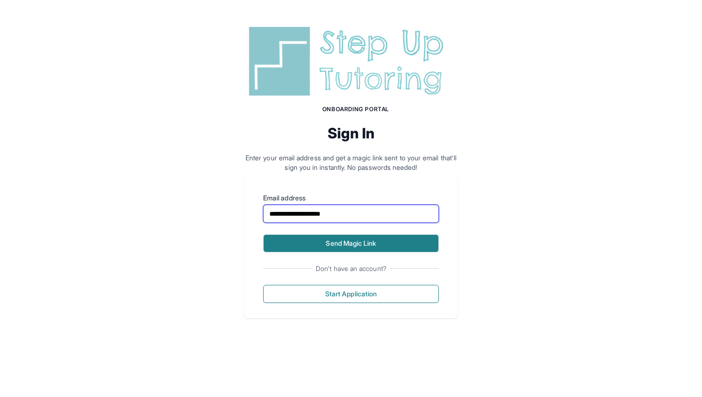 The height and width of the screenshot is (397, 702). I want to click on label: Email address, so click(351, 198).